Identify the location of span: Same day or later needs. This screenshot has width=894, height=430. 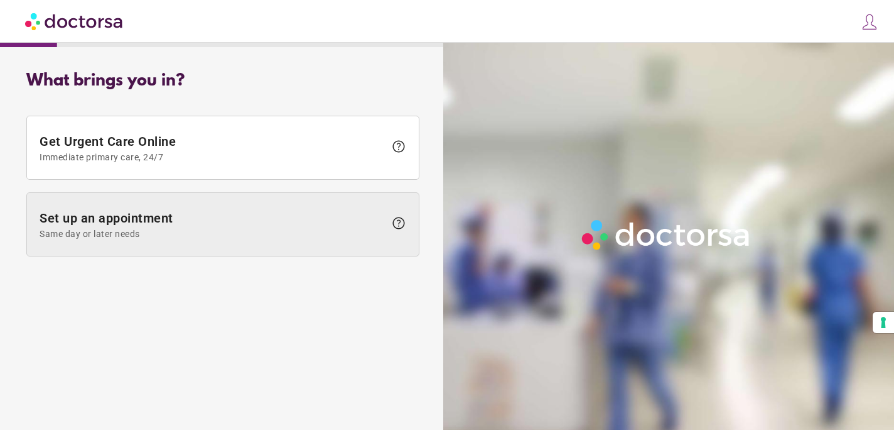
(212, 234).